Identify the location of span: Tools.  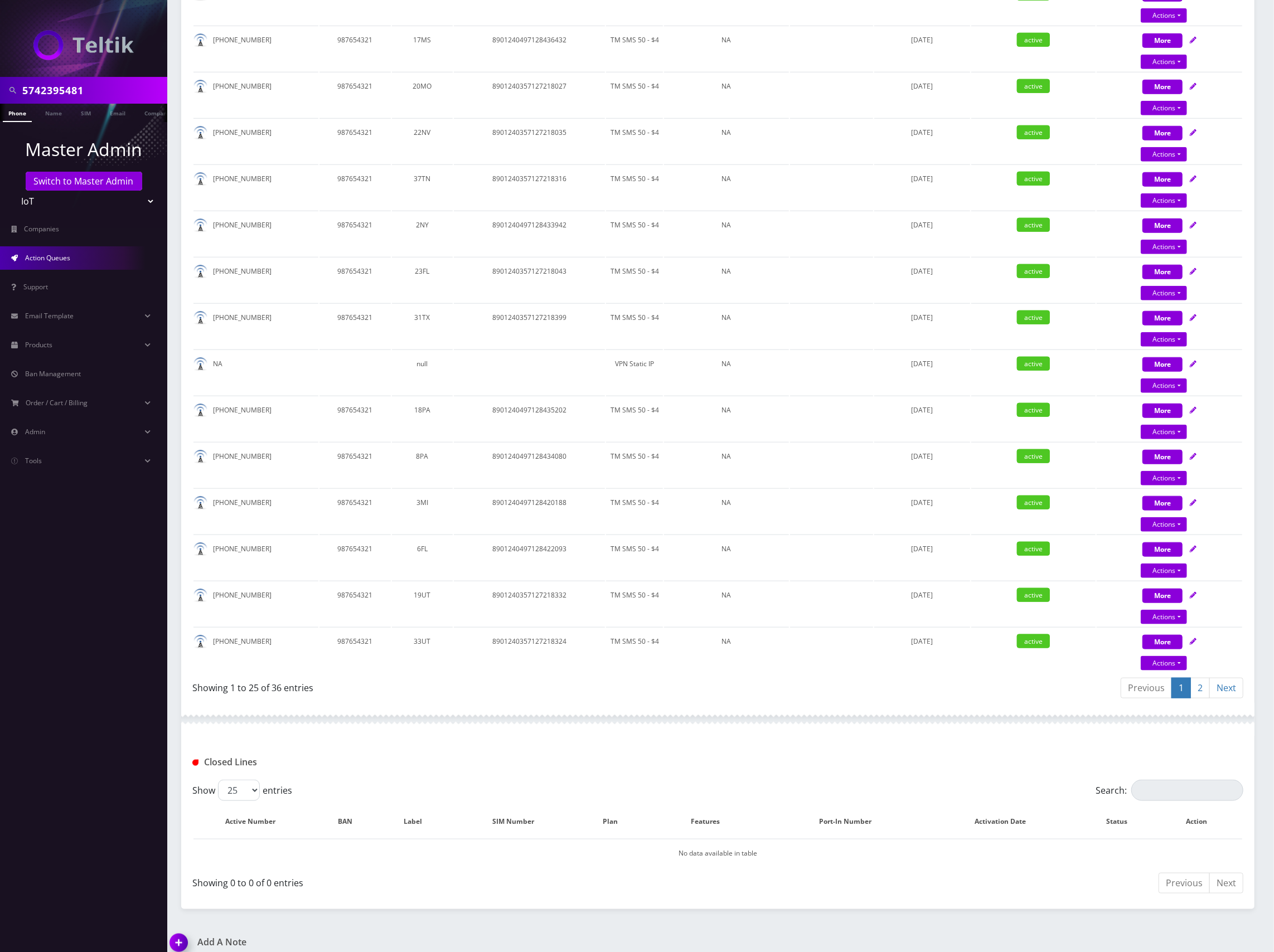
(34, 461).